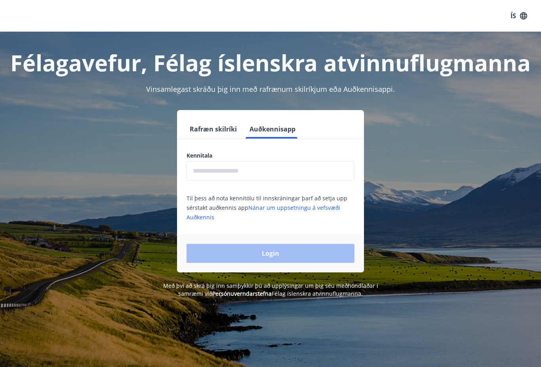 This screenshot has height=367, width=541. Describe the element at coordinates (519, 16) in the screenshot. I see `button: ÍS` at that location.